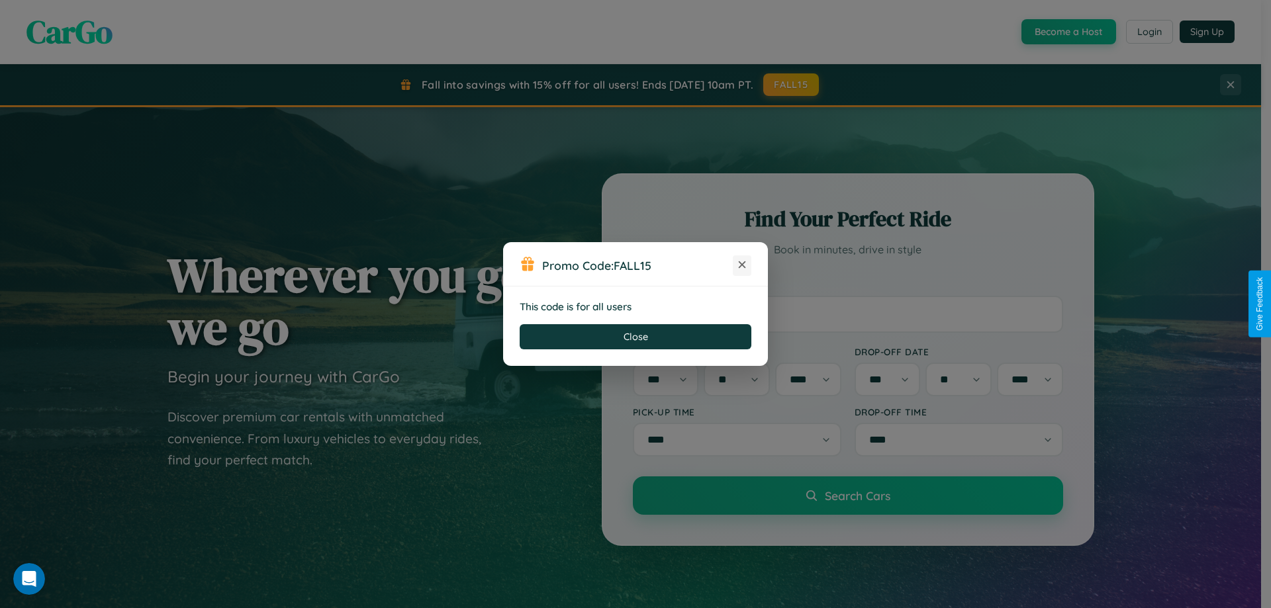 The image size is (1271, 608). Describe the element at coordinates (575, 307) in the screenshot. I see `strong: This code is for all users` at that location.